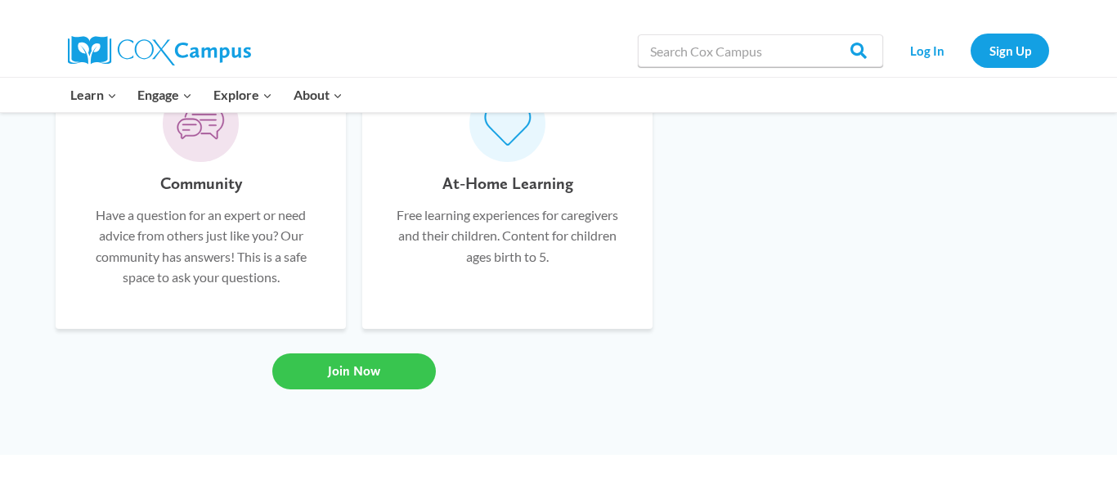 This screenshot has height=490, width=1117. I want to click on button: Child menu of Explore, so click(243, 95).